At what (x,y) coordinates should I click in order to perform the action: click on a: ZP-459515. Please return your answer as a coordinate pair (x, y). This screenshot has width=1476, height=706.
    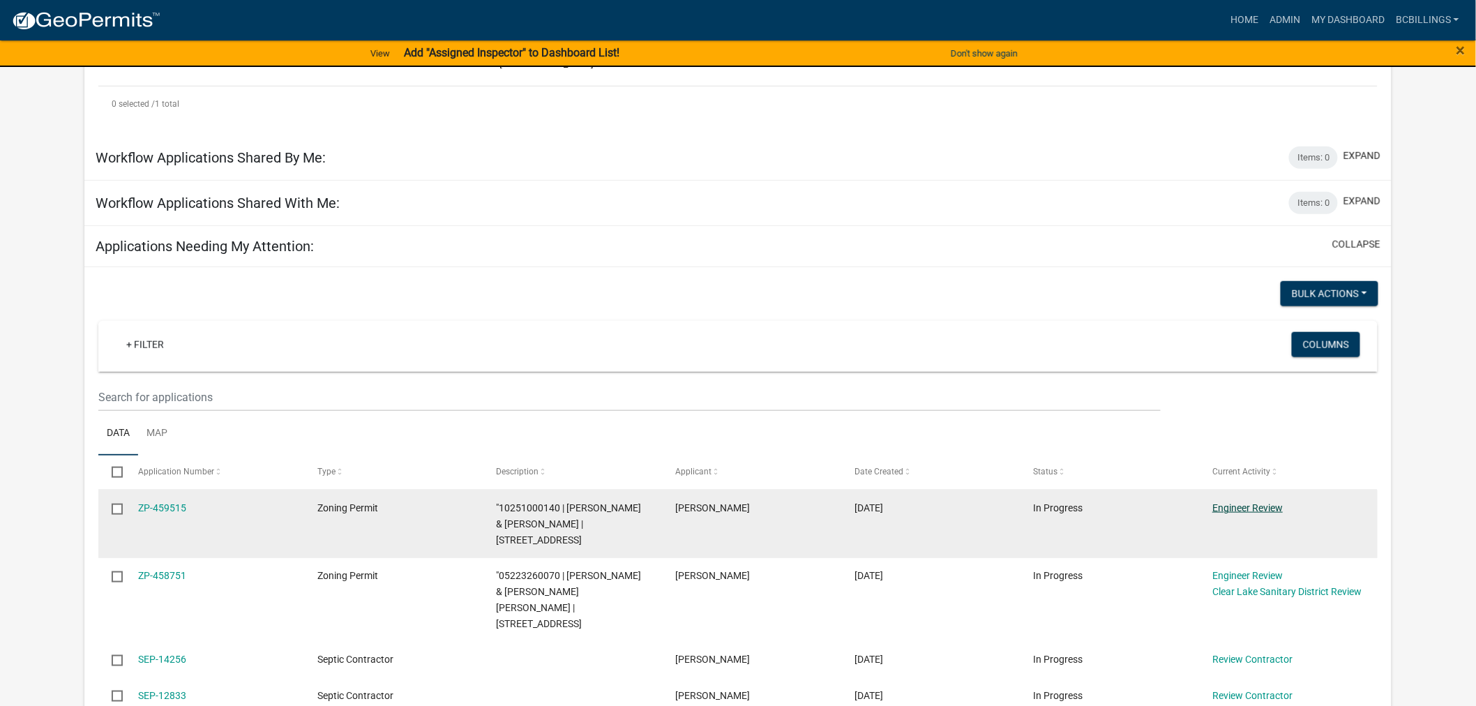
    Looking at the image, I should click on (162, 508).